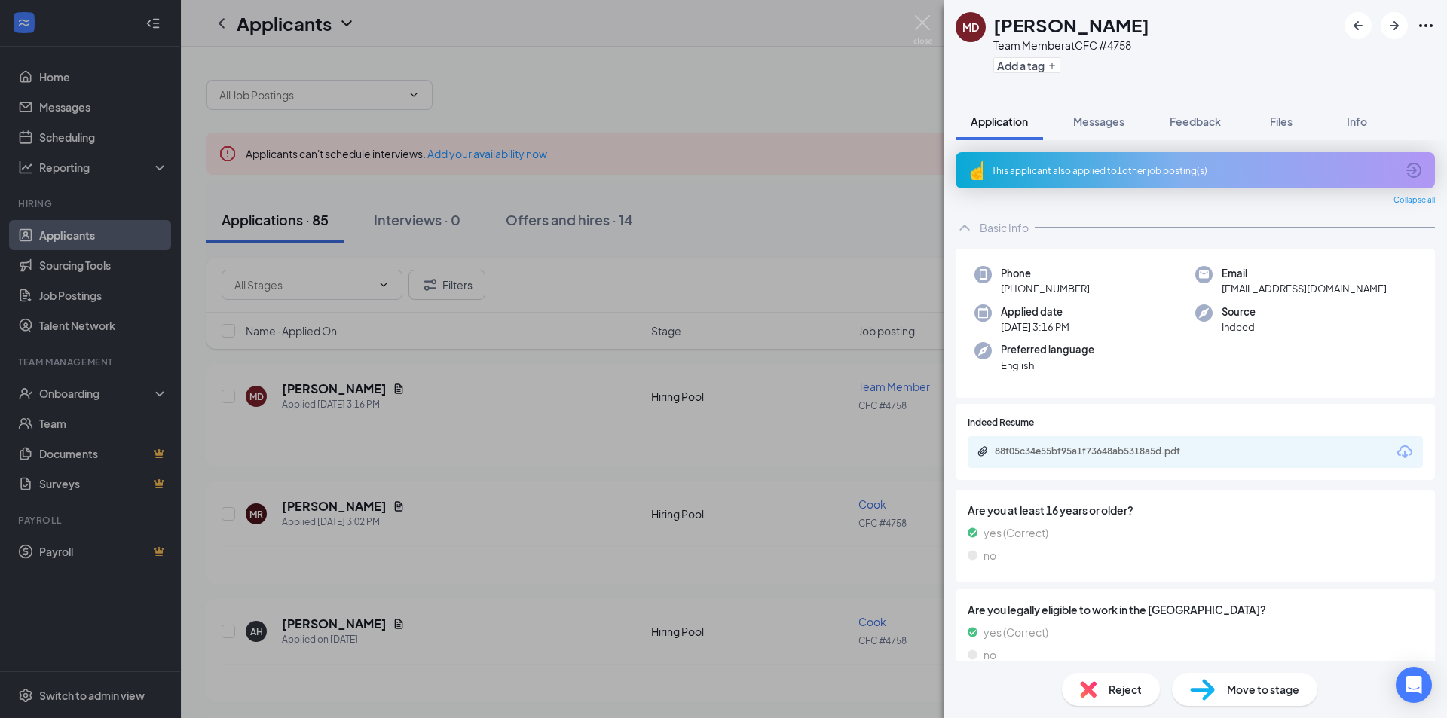 The image size is (1447, 718). Describe the element at coordinates (1414, 170) in the screenshot. I see `svg: ArrowCircle` at that location.